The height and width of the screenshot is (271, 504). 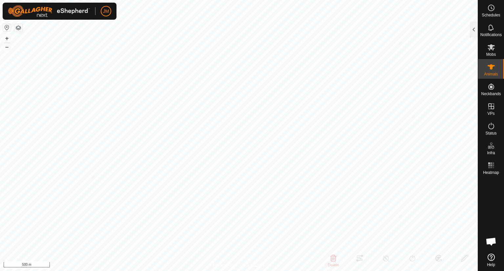 I want to click on a: Help, so click(x=491, y=260).